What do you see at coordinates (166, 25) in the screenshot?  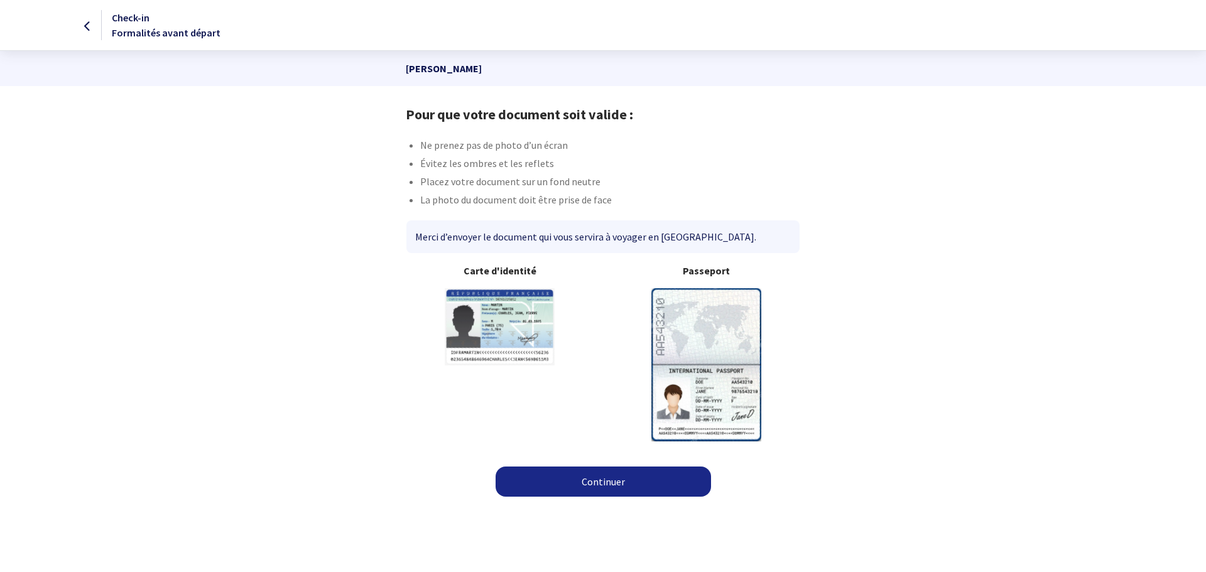 I see `span: Check-in Formalités avant départ` at bounding box center [166, 25].